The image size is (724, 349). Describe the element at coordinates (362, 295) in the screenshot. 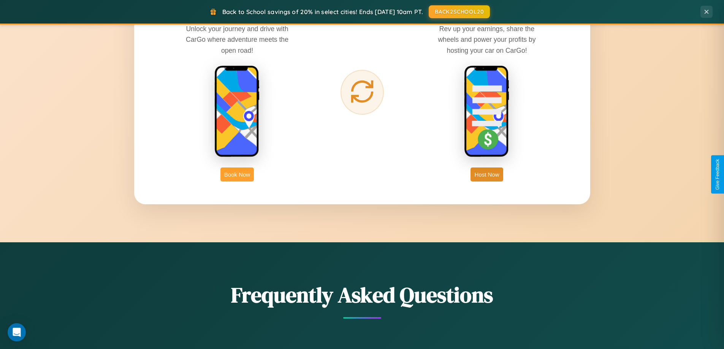

I see `h2: Frequently Asked Questions` at that location.